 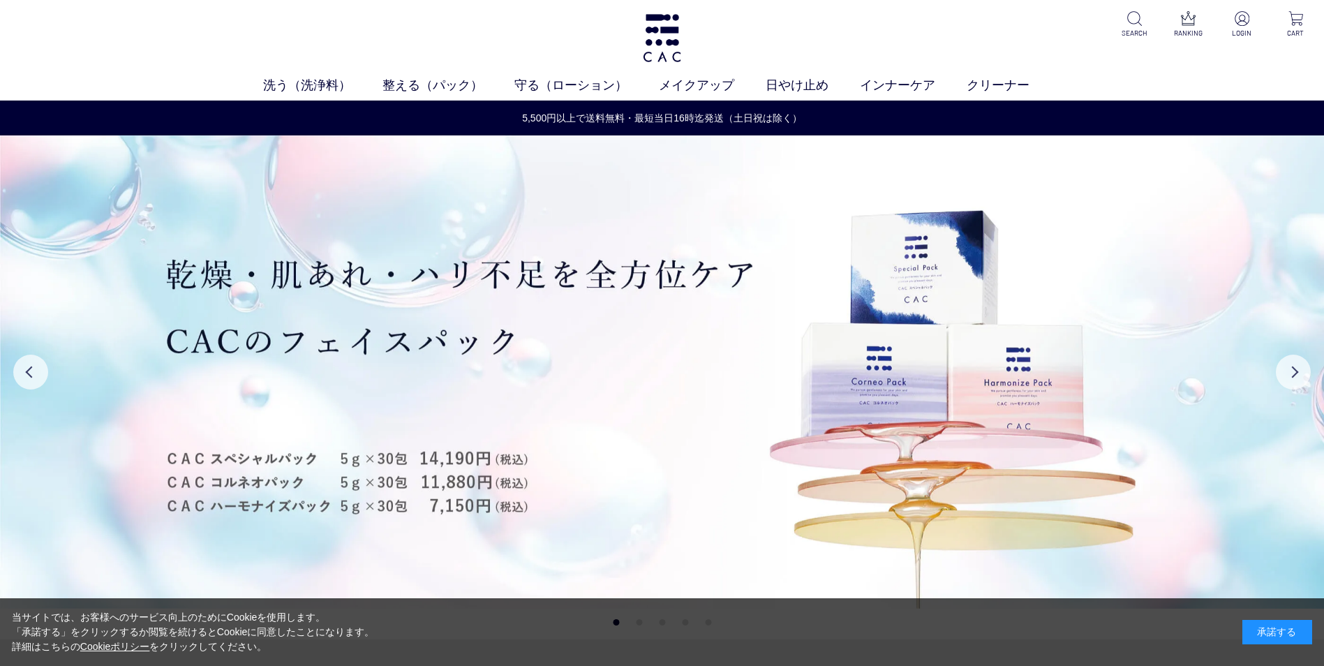 I want to click on a: 整える（パック）, so click(x=448, y=85).